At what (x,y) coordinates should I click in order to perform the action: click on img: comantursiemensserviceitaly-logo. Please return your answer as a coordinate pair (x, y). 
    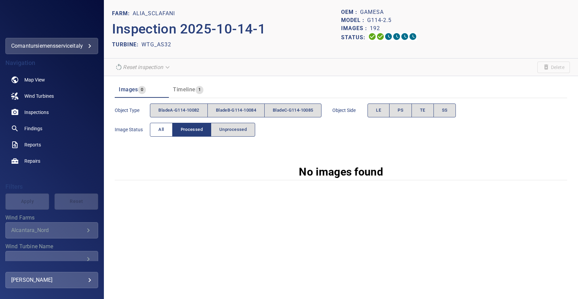
    Looking at the image, I should click on (52, 20).